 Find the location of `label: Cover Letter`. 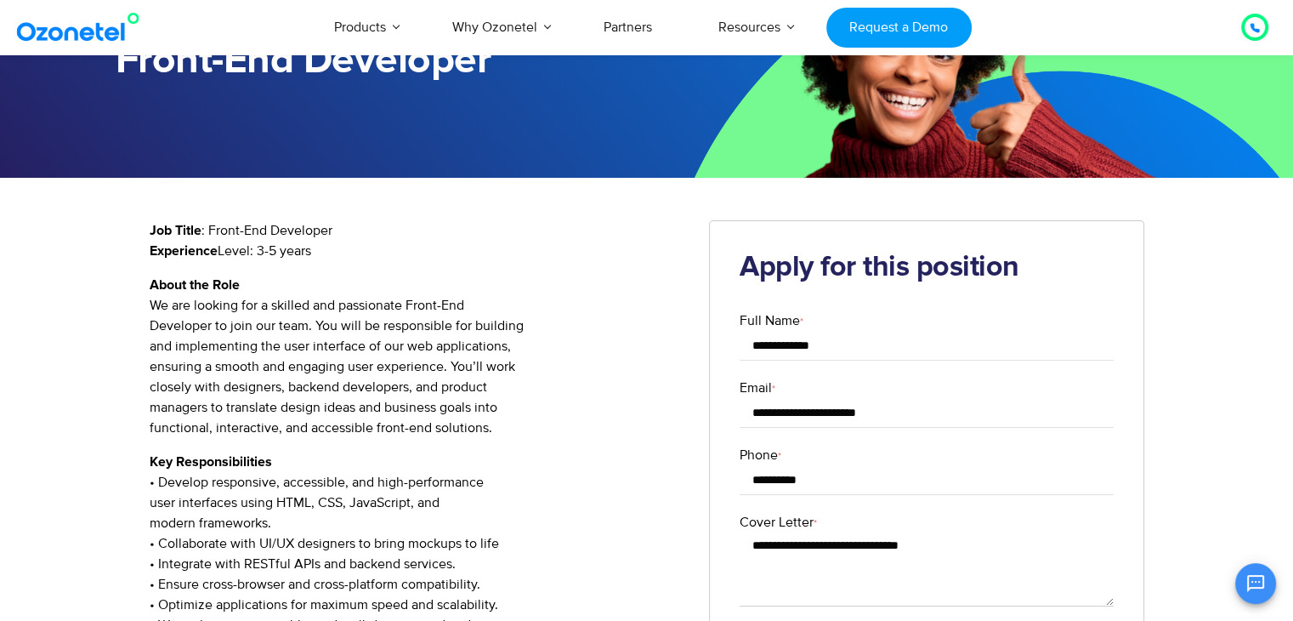

label: Cover Letter is located at coordinates (927, 522).